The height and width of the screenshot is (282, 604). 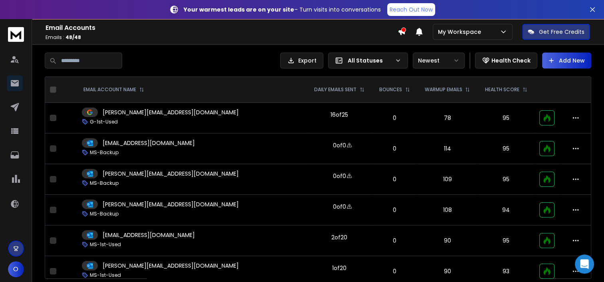 What do you see at coordinates (339, 115) in the screenshot?
I see `div: 16 of 25` at bounding box center [339, 115].